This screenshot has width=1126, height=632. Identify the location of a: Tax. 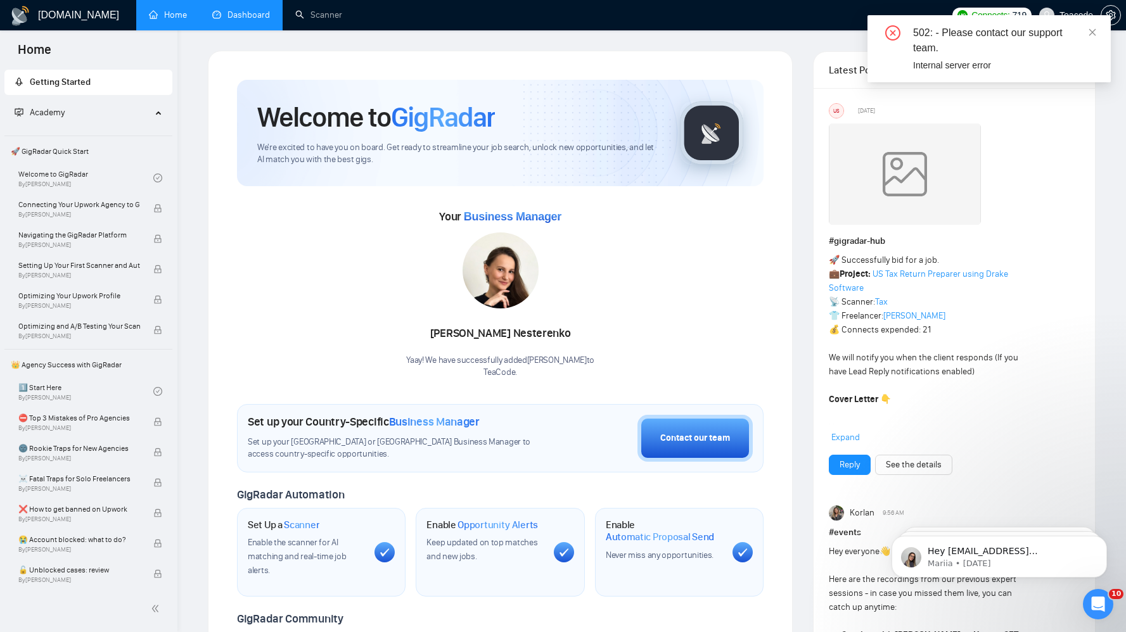
(881, 302).